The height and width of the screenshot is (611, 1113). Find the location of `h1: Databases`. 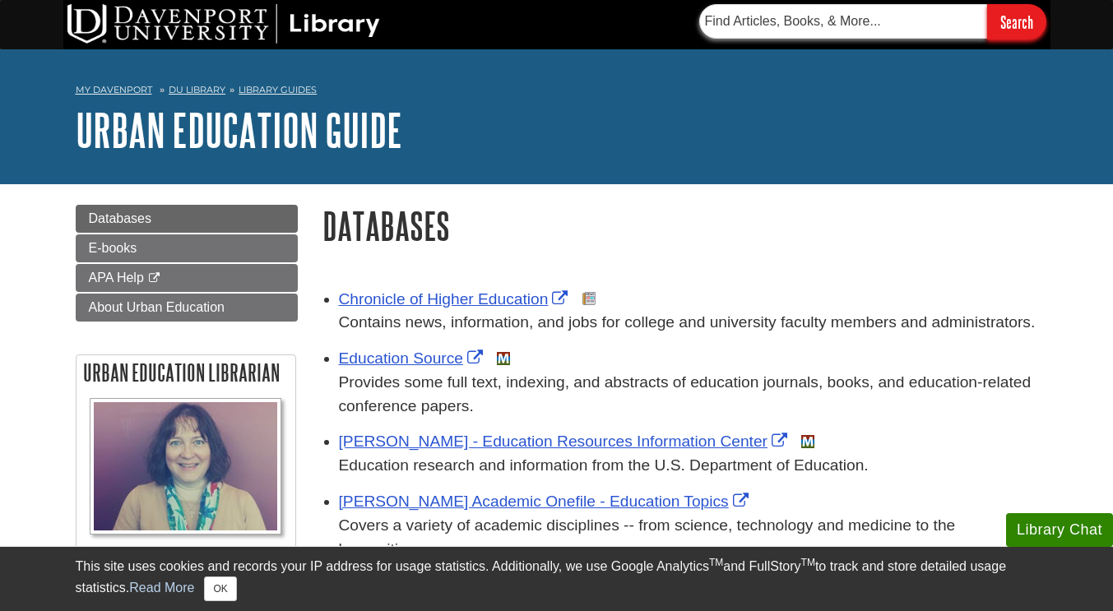

h1: Databases is located at coordinates (680, 225).